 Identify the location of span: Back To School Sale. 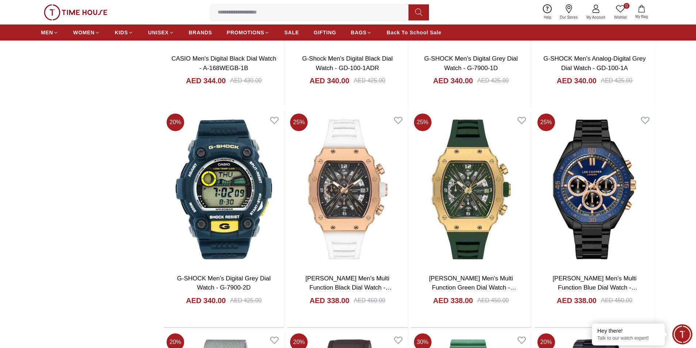
(414, 33).